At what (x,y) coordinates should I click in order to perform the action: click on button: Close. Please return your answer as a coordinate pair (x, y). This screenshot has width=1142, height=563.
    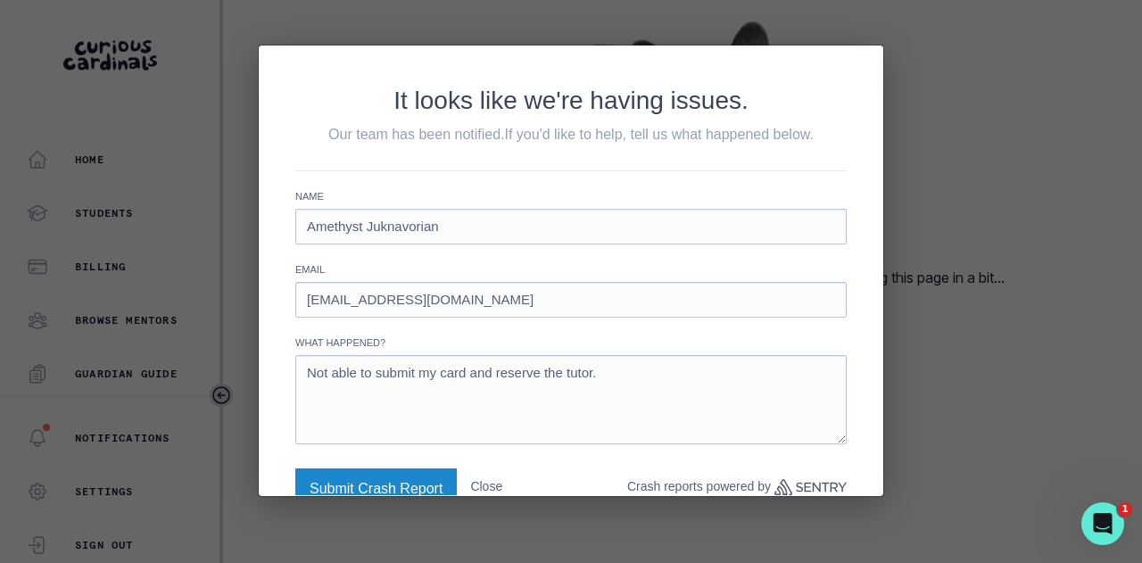
    Looking at the image, I should click on (486, 486).